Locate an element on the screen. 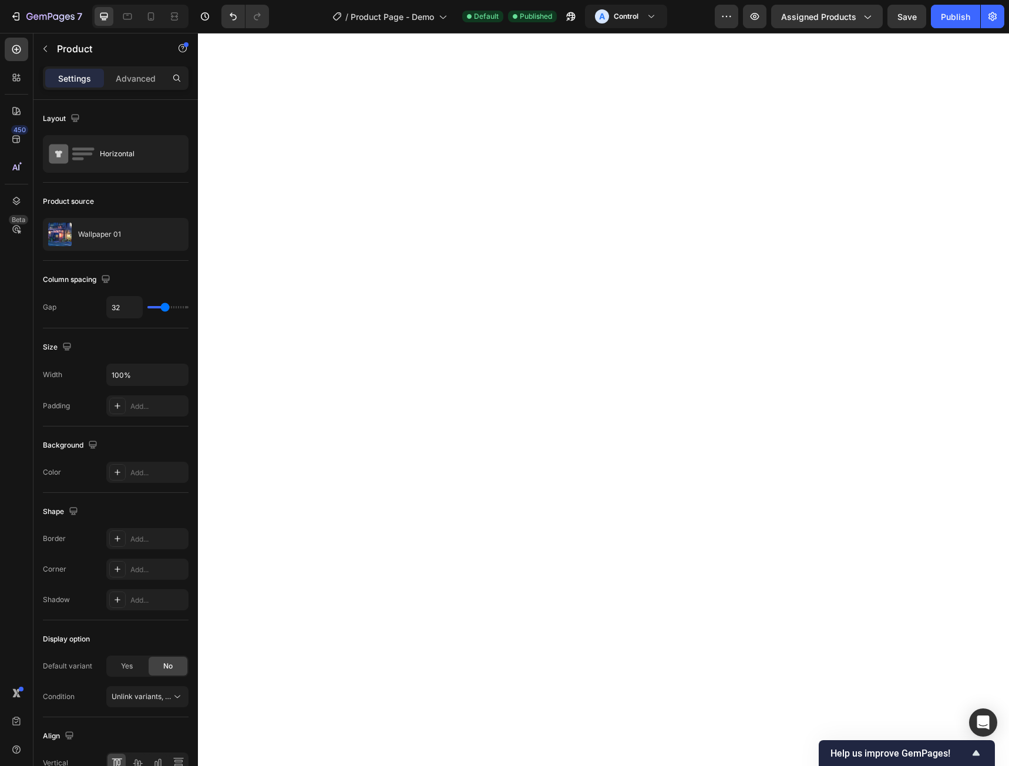 The image size is (1009, 766). button: AControl is located at coordinates (626, 16).